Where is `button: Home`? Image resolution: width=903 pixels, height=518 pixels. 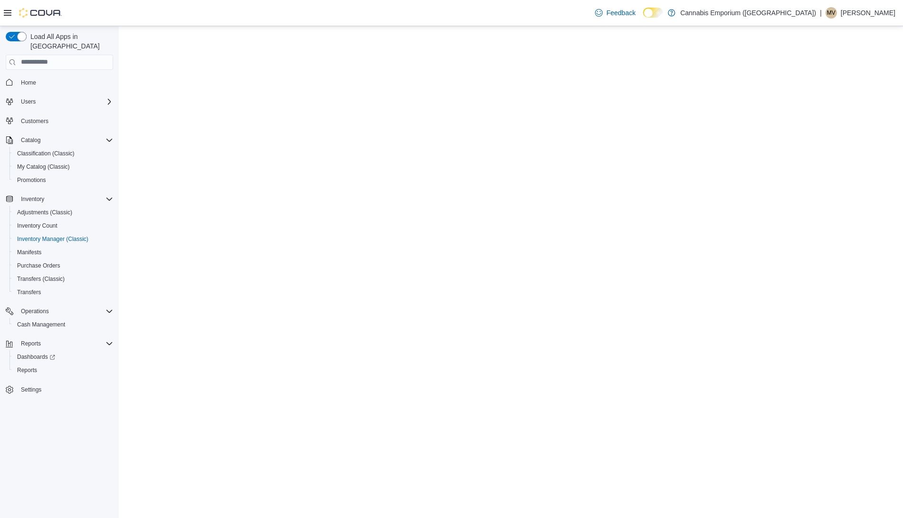 button: Home is located at coordinates (59, 82).